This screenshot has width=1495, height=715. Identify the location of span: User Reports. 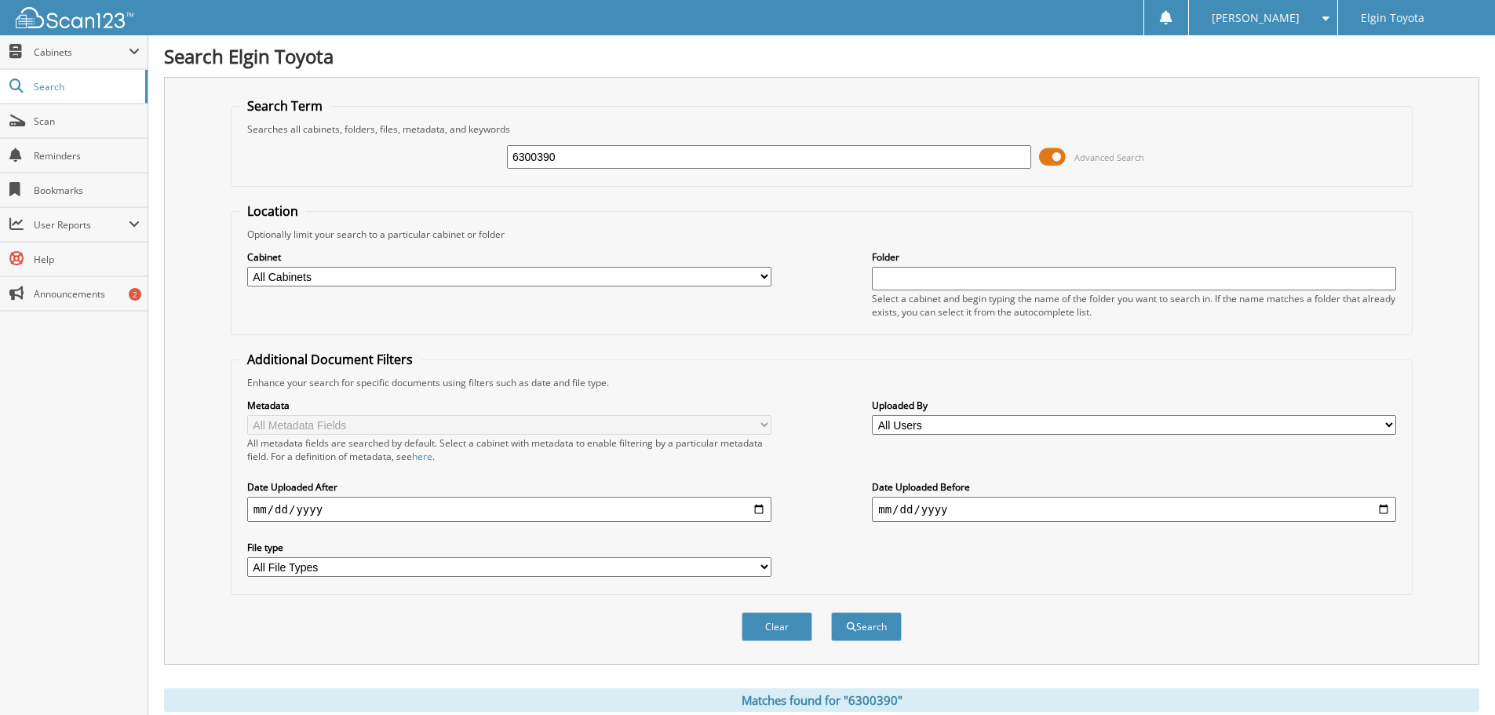
(81, 224).